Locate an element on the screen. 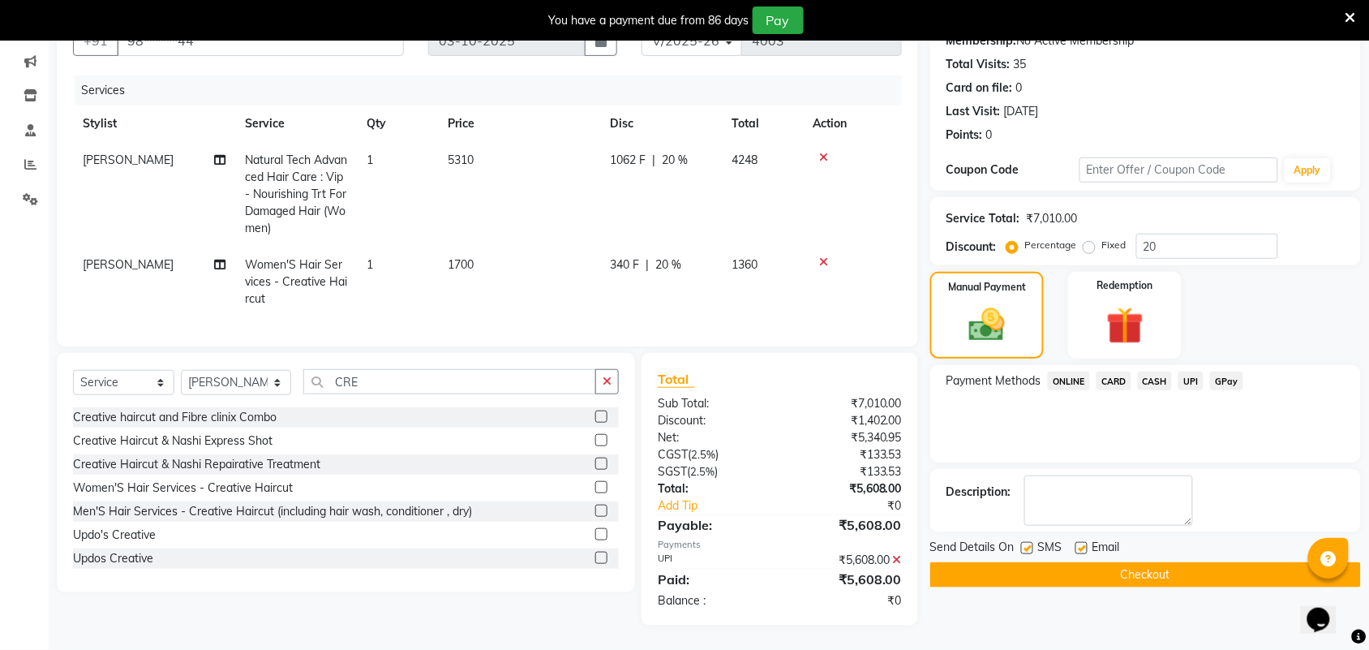 This screenshot has width=1369, height=650. th: Price is located at coordinates (519, 123).